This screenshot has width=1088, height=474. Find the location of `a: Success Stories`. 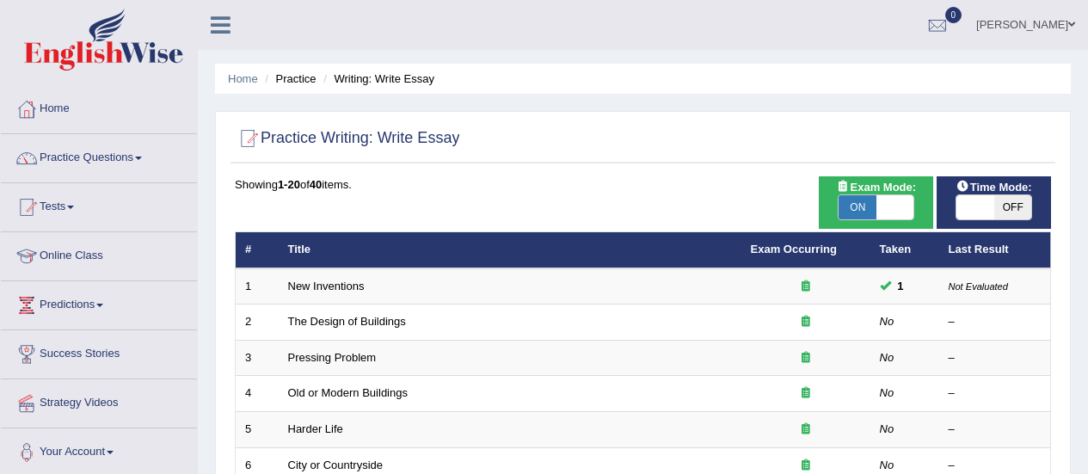

a: Success Stories is located at coordinates (99, 352).